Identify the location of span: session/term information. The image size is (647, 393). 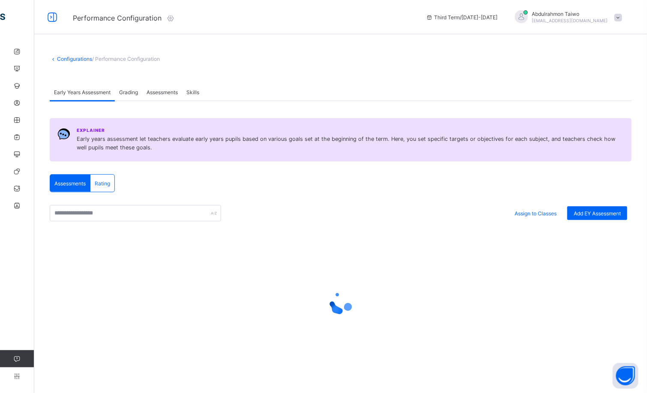
(462, 17).